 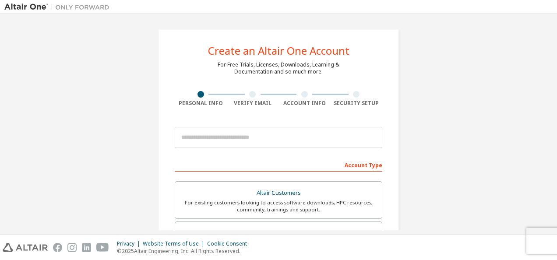 I want to click on div: Personal Info, so click(x=201, y=103).